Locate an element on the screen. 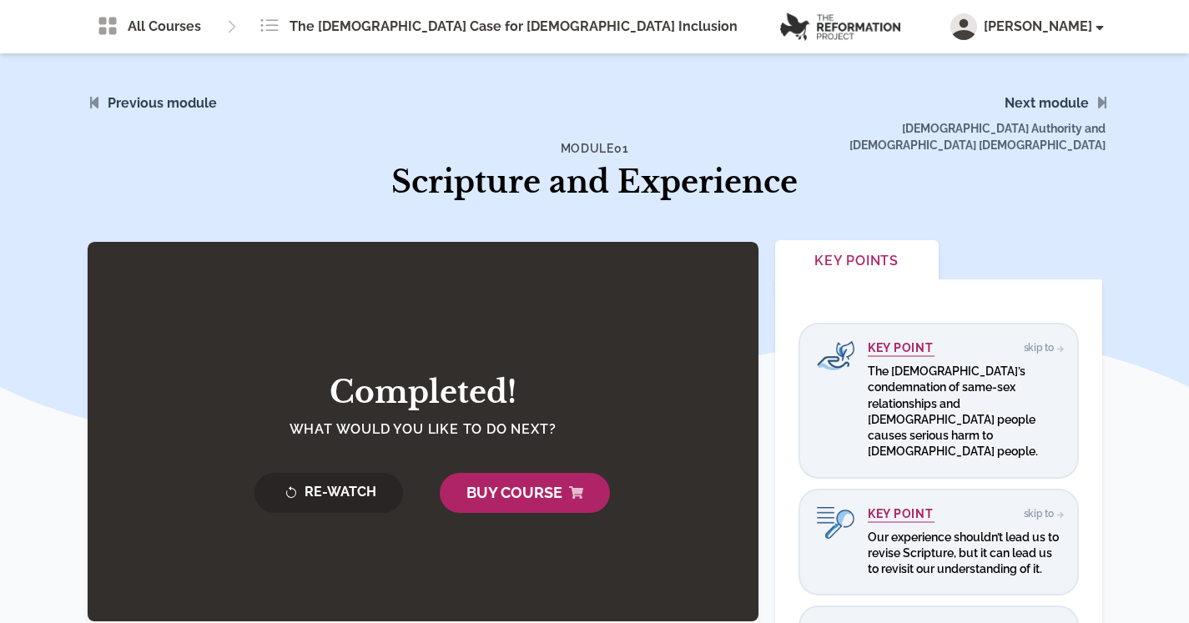 This screenshot has height=623, width=1189. button: Buy Course is located at coordinates (525, 493).